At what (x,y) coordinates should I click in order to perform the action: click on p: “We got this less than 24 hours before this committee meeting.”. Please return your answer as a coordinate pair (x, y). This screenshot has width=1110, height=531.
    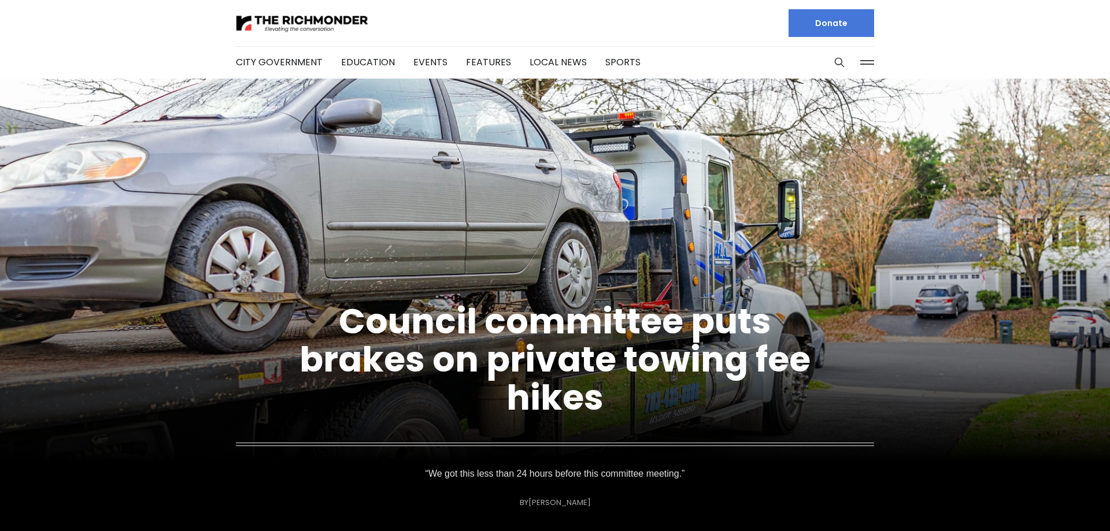
    Looking at the image, I should click on (555, 474).